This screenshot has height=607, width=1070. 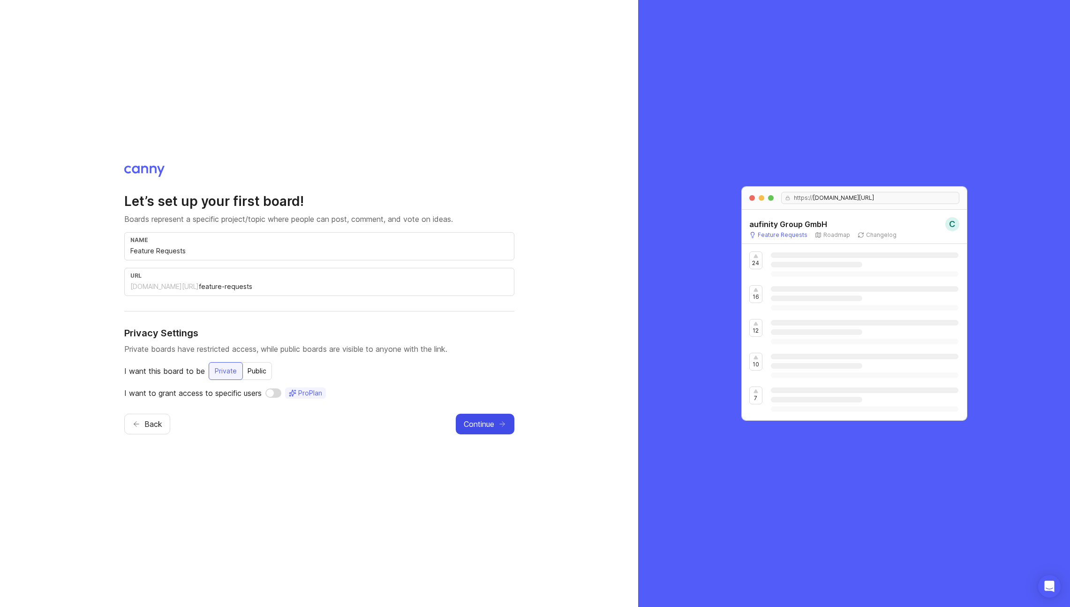 What do you see at coordinates (257, 371) in the screenshot?
I see `button: Public` at bounding box center [257, 371].